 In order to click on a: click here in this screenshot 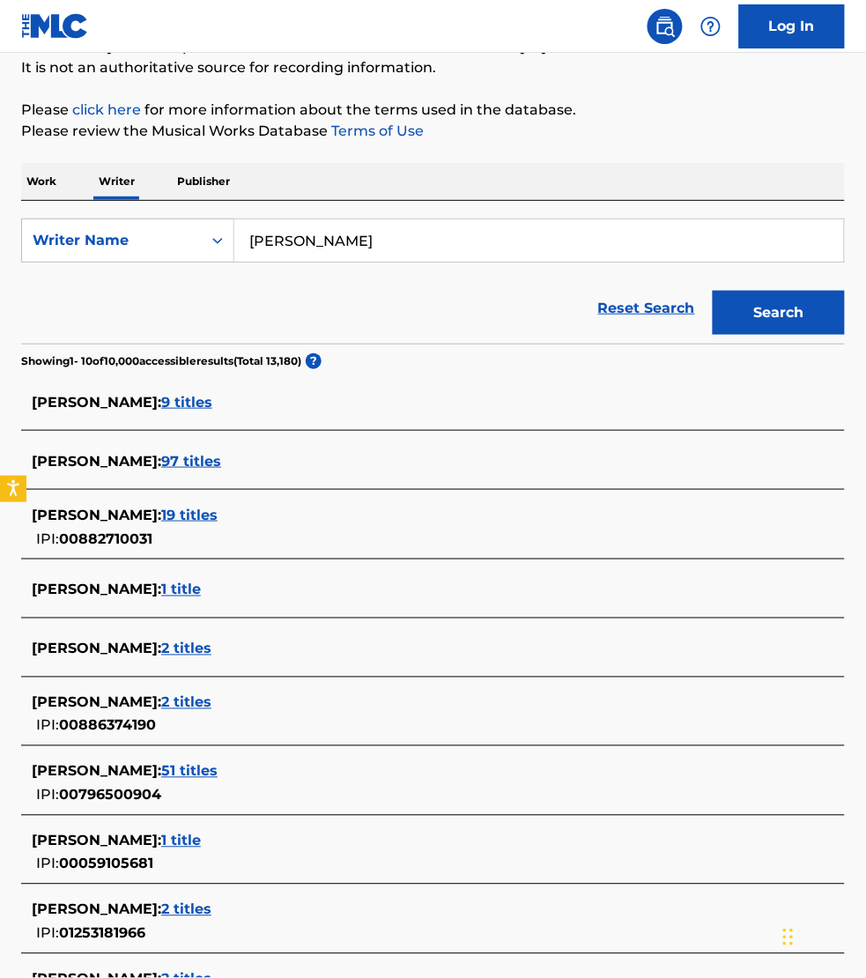, I will do `click(107, 109)`.